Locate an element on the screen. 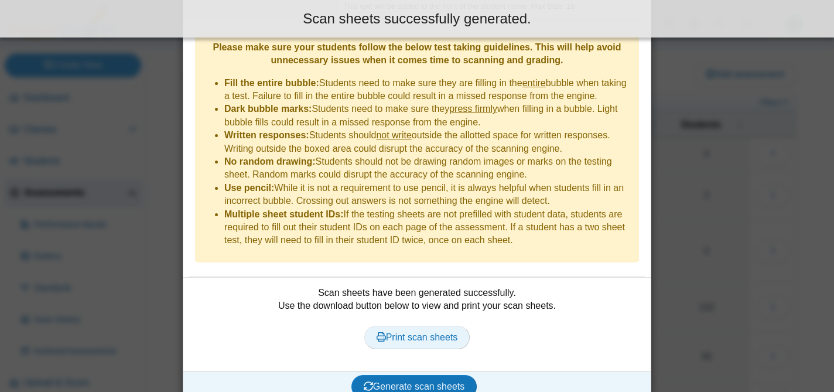 The width and height of the screenshot is (834, 392). div: Scan sheets have been generated successfully. Use the download button below to view and print you... is located at coordinates (417, 324).